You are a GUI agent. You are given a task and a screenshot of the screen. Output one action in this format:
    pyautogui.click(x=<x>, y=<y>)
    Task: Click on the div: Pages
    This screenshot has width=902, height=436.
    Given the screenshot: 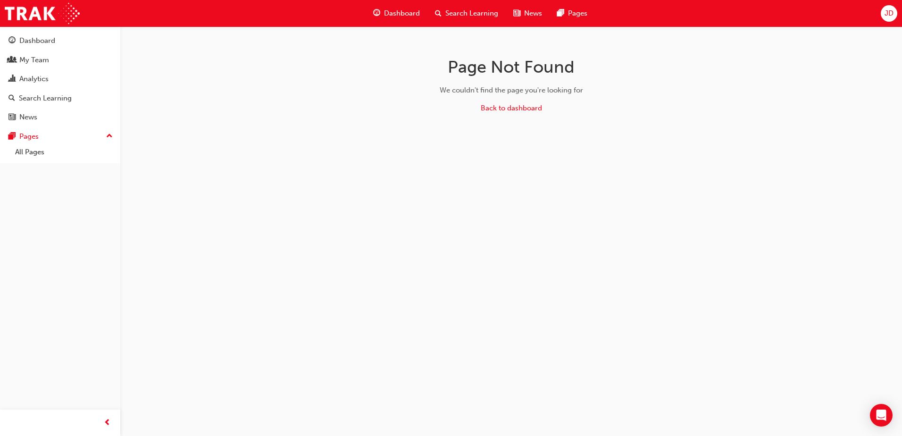 What is the action you would take?
    pyautogui.click(x=29, y=136)
    